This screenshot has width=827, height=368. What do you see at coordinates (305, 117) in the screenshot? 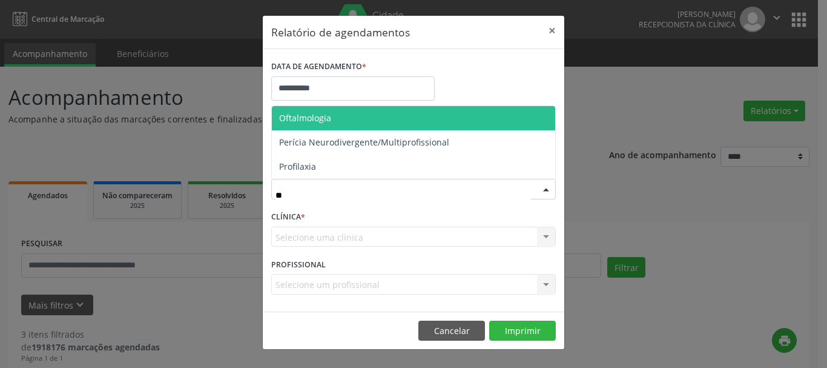
I see `span: Oftalmologia` at bounding box center [305, 117].